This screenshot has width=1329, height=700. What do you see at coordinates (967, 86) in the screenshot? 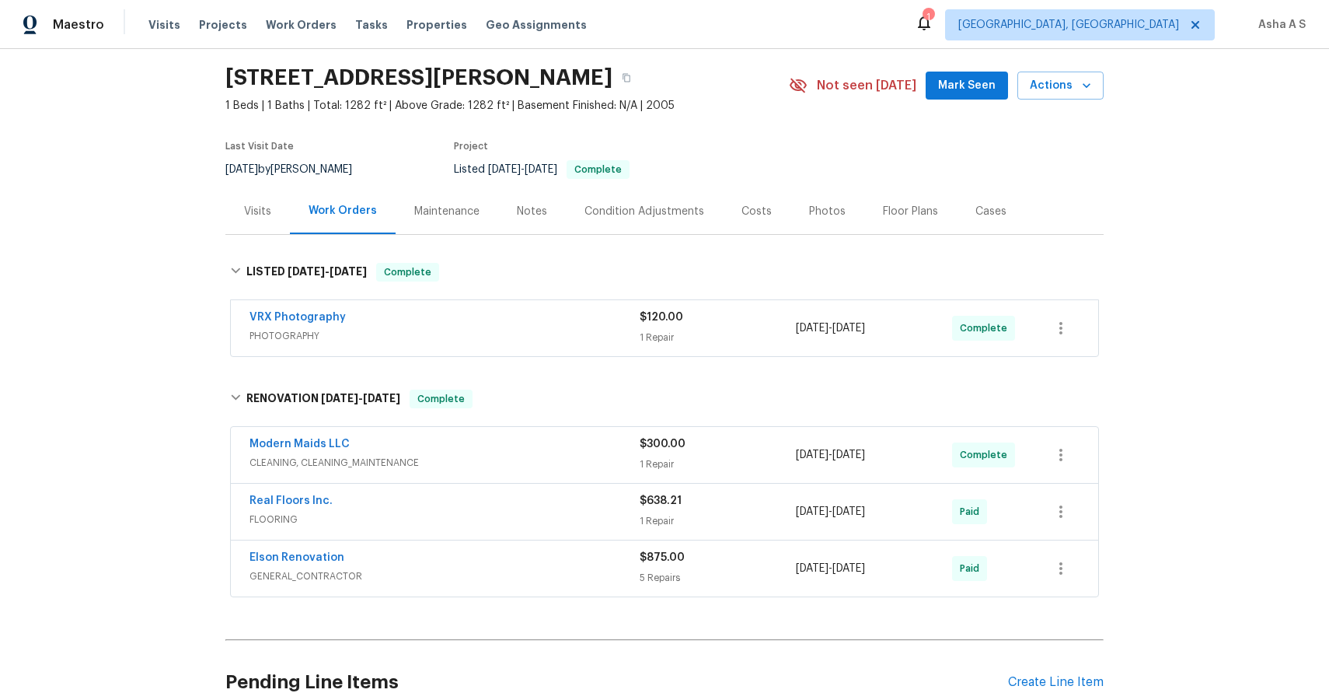
I see `span: Mark Seen` at bounding box center [967, 86].